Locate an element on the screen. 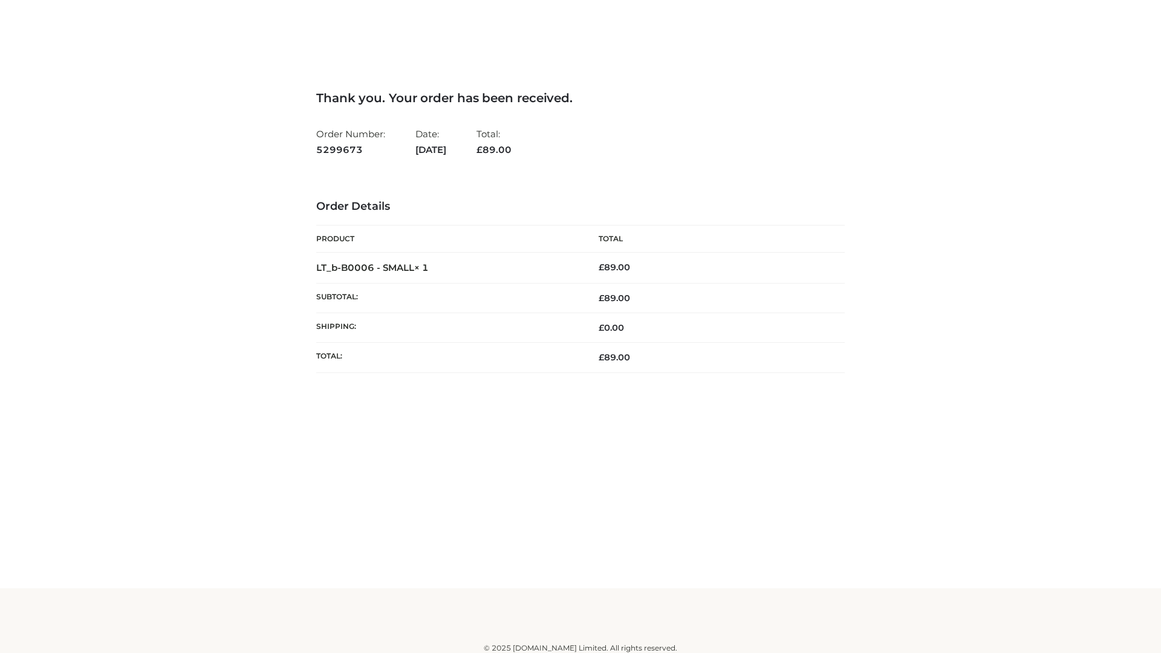 The height and width of the screenshot is (653, 1161). li: Total: is located at coordinates (494, 141).